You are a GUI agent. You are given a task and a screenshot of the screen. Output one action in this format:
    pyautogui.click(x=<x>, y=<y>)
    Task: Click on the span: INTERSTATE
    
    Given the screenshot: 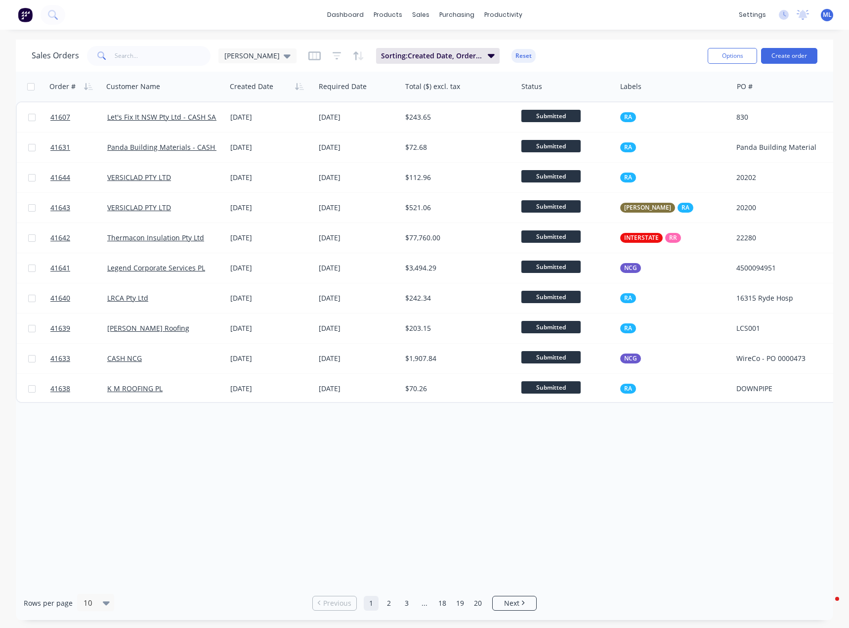 What is the action you would take?
    pyautogui.click(x=642, y=238)
    